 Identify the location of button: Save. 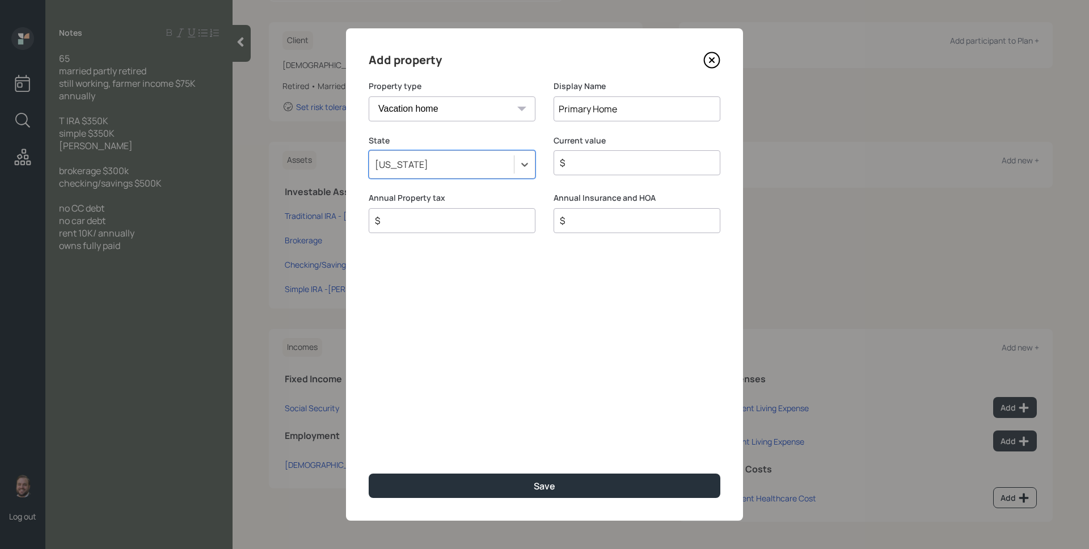
(545, 486).